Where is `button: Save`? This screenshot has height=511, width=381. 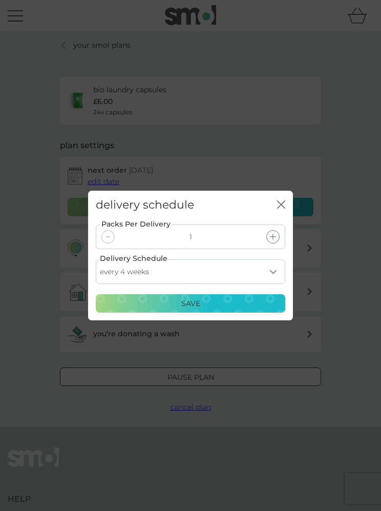 button: Save is located at coordinates (191, 303).